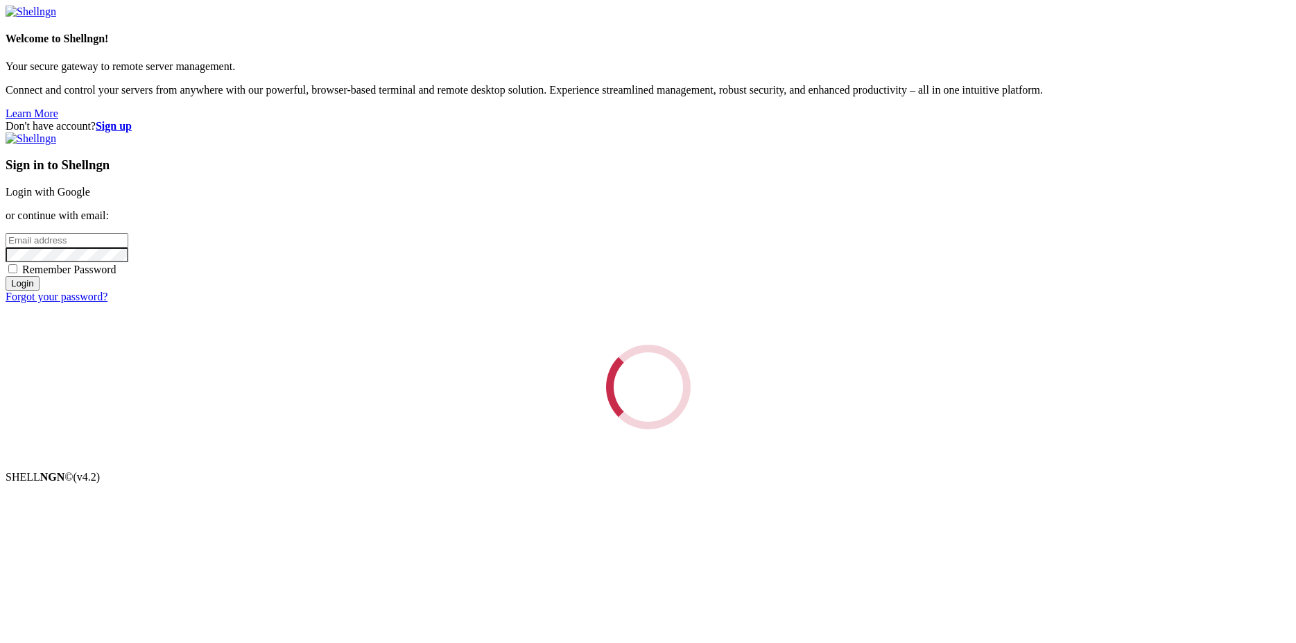  What do you see at coordinates (56, 296) in the screenshot?
I see `a: Forgot your password?` at bounding box center [56, 296].